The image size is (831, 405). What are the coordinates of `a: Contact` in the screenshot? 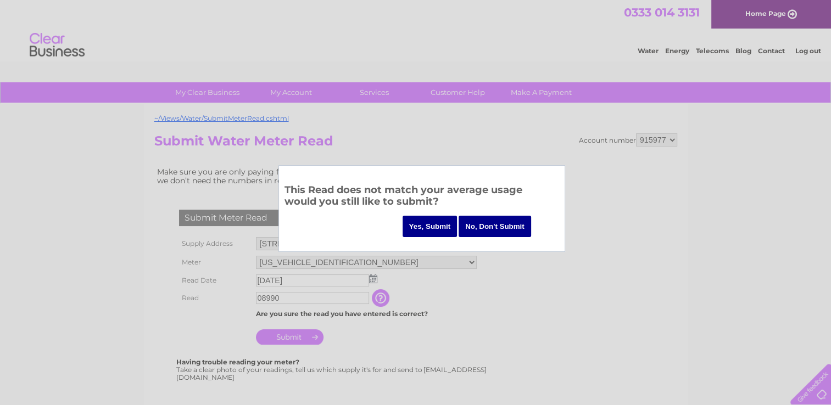 It's located at (771, 51).